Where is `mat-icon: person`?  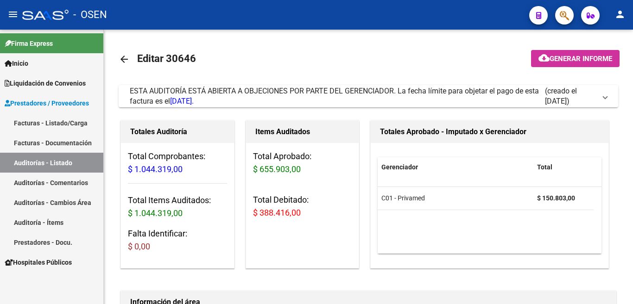 mat-icon: person is located at coordinates (620, 14).